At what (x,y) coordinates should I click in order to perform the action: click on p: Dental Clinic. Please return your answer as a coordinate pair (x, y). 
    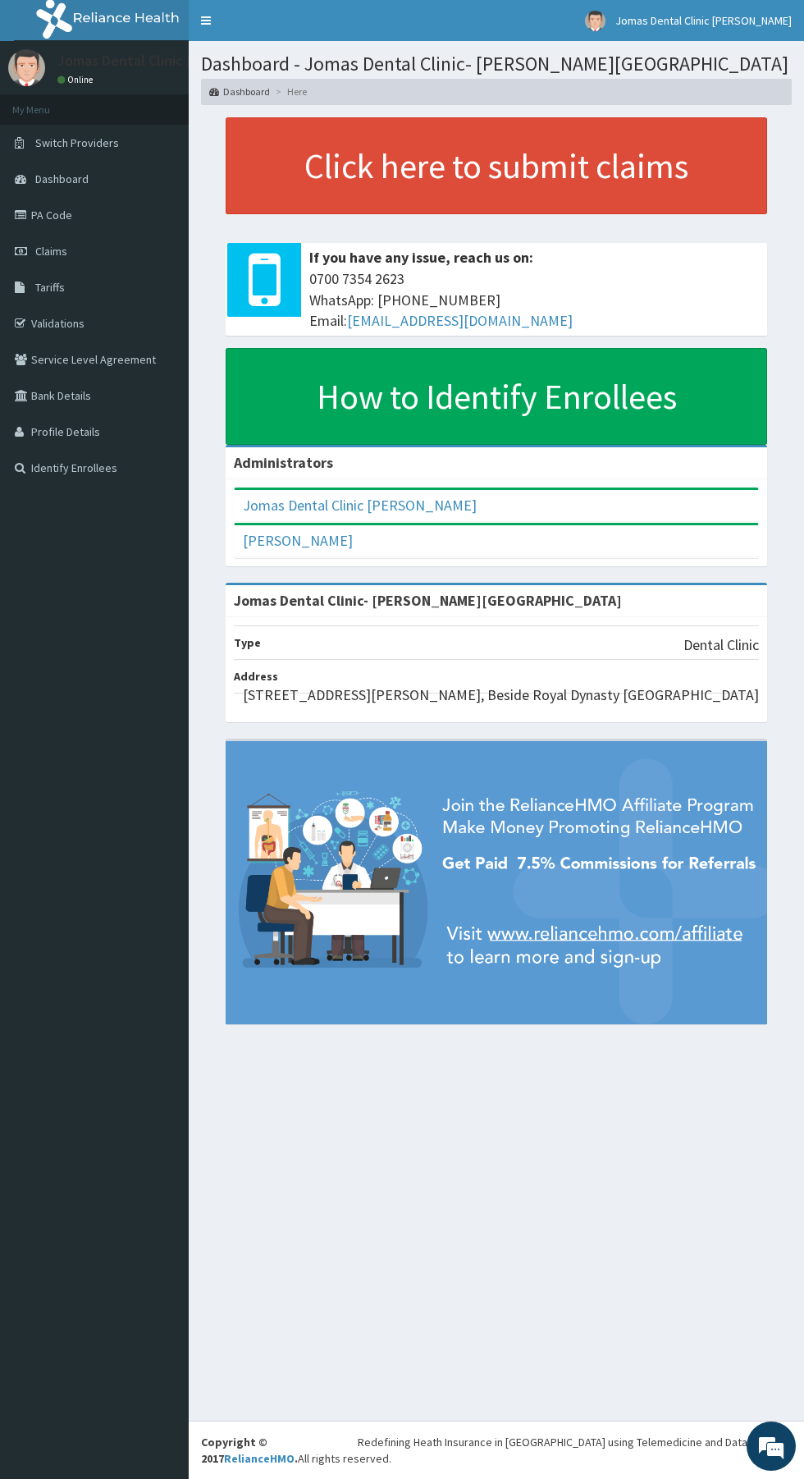
    Looking at the image, I should click on (722, 645).